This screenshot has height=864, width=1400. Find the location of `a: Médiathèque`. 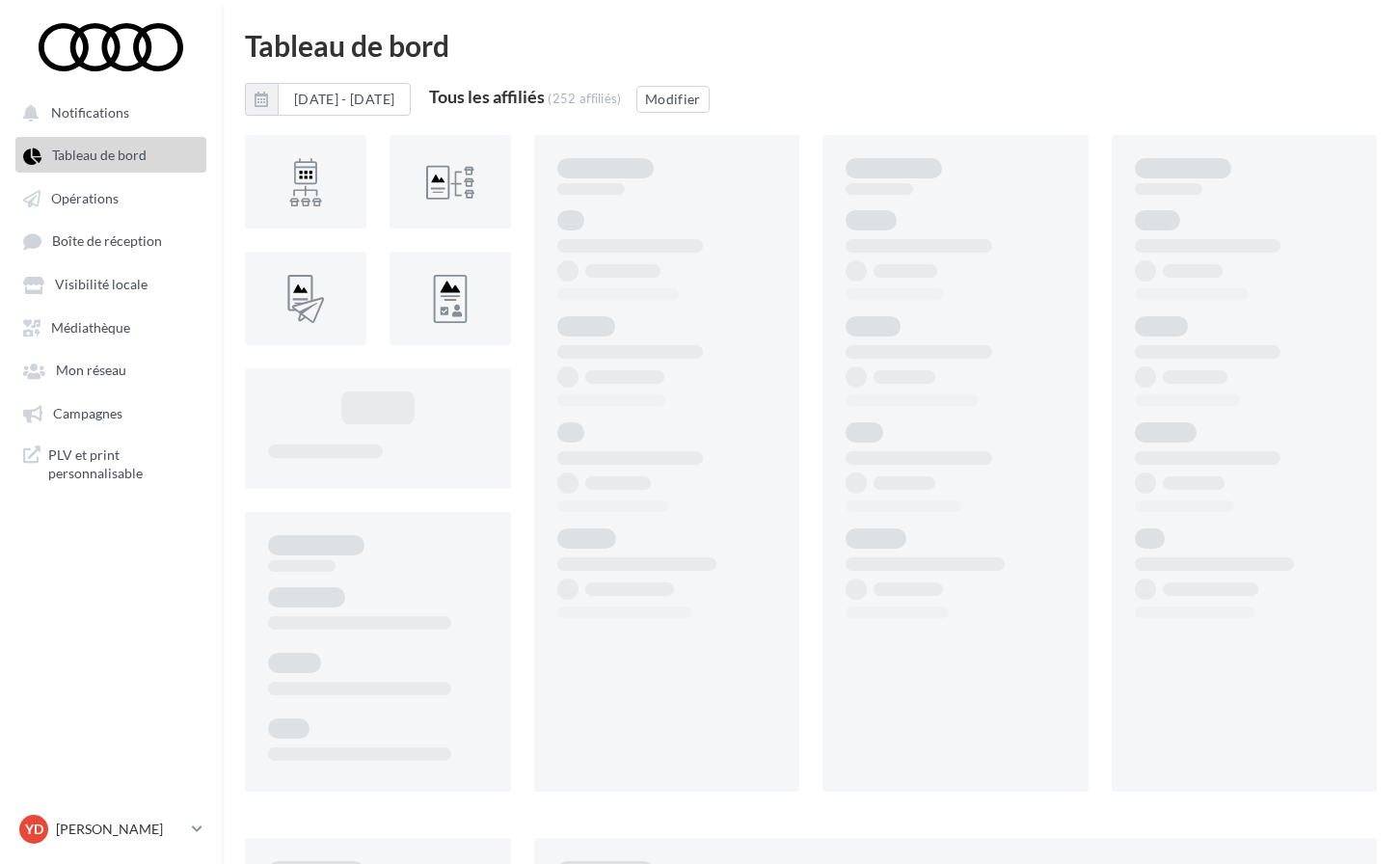

a: Médiathèque is located at coordinates (110, 326).